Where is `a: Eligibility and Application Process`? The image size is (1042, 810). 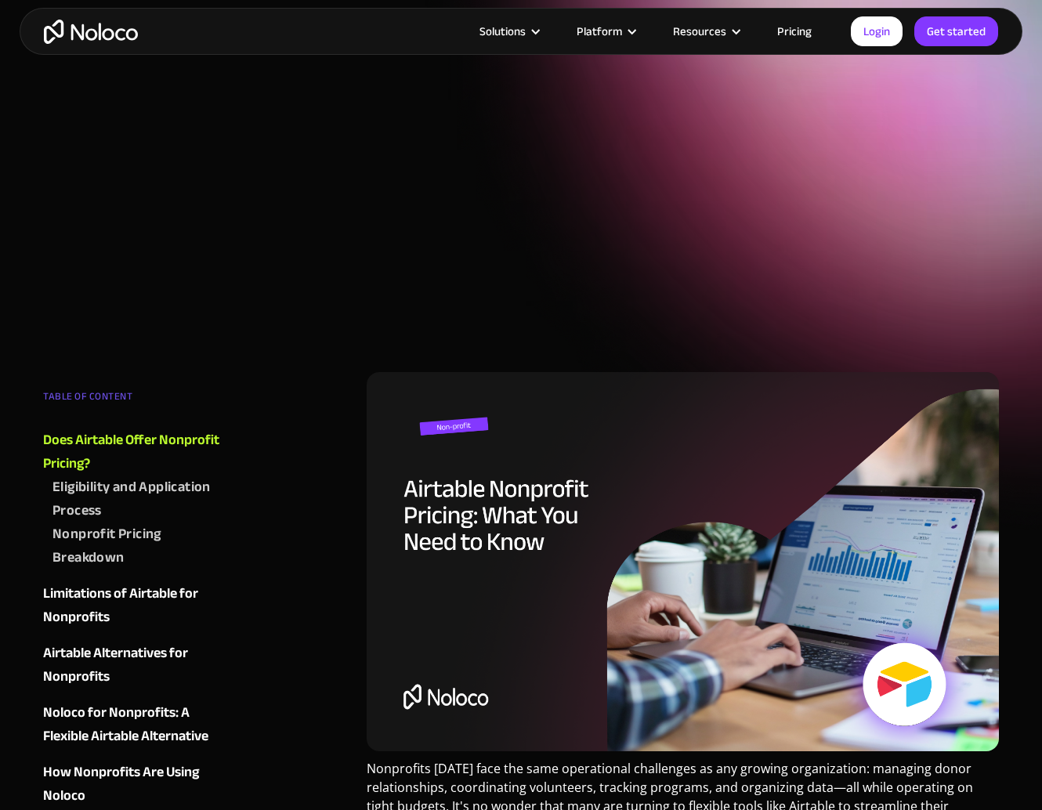
a: Eligibility and Application Process is located at coordinates (143, 499).